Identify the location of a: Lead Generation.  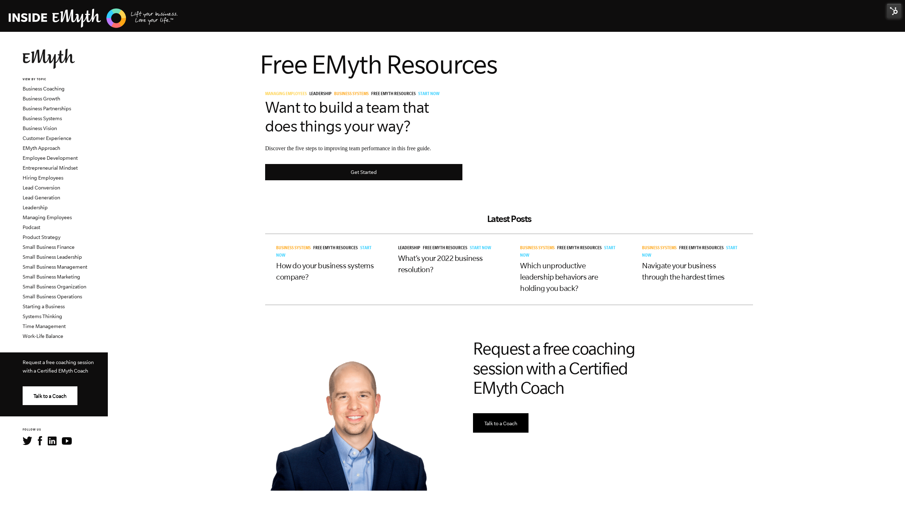
(41, 198).